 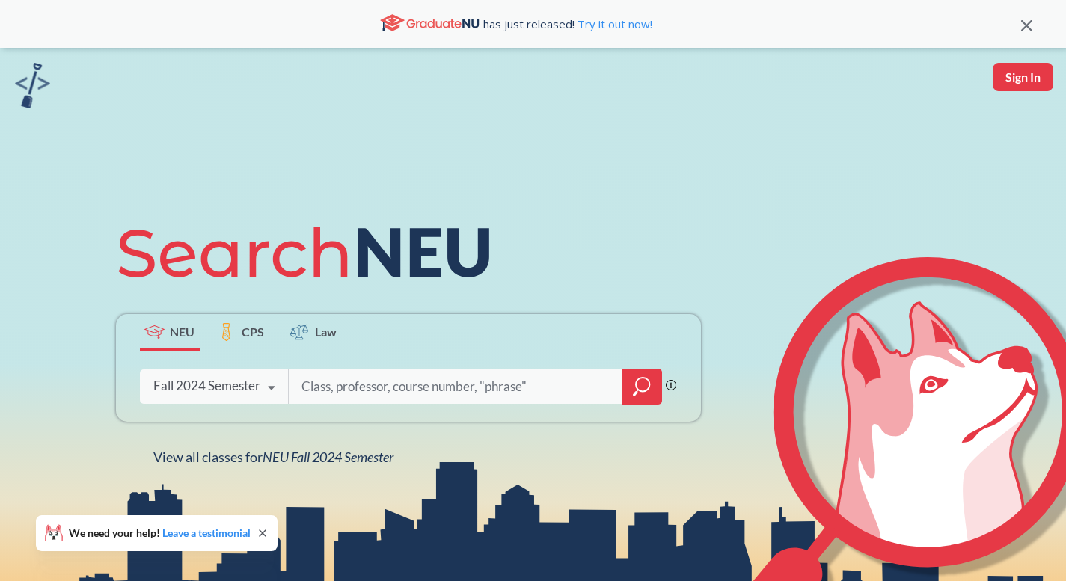 What do you see at coordinates (206, 386) in the screenshot?
I see `div: Fall 2024 Semester` at bounding box center [206, 386].